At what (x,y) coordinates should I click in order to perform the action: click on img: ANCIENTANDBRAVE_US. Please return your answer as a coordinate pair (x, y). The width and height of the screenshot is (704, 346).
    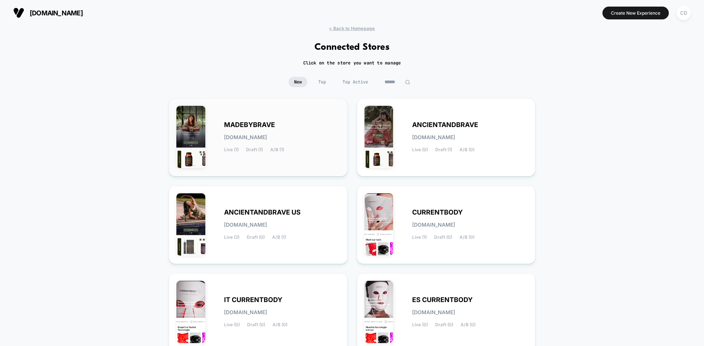
    Looking at the image, I should click on (191, 225).